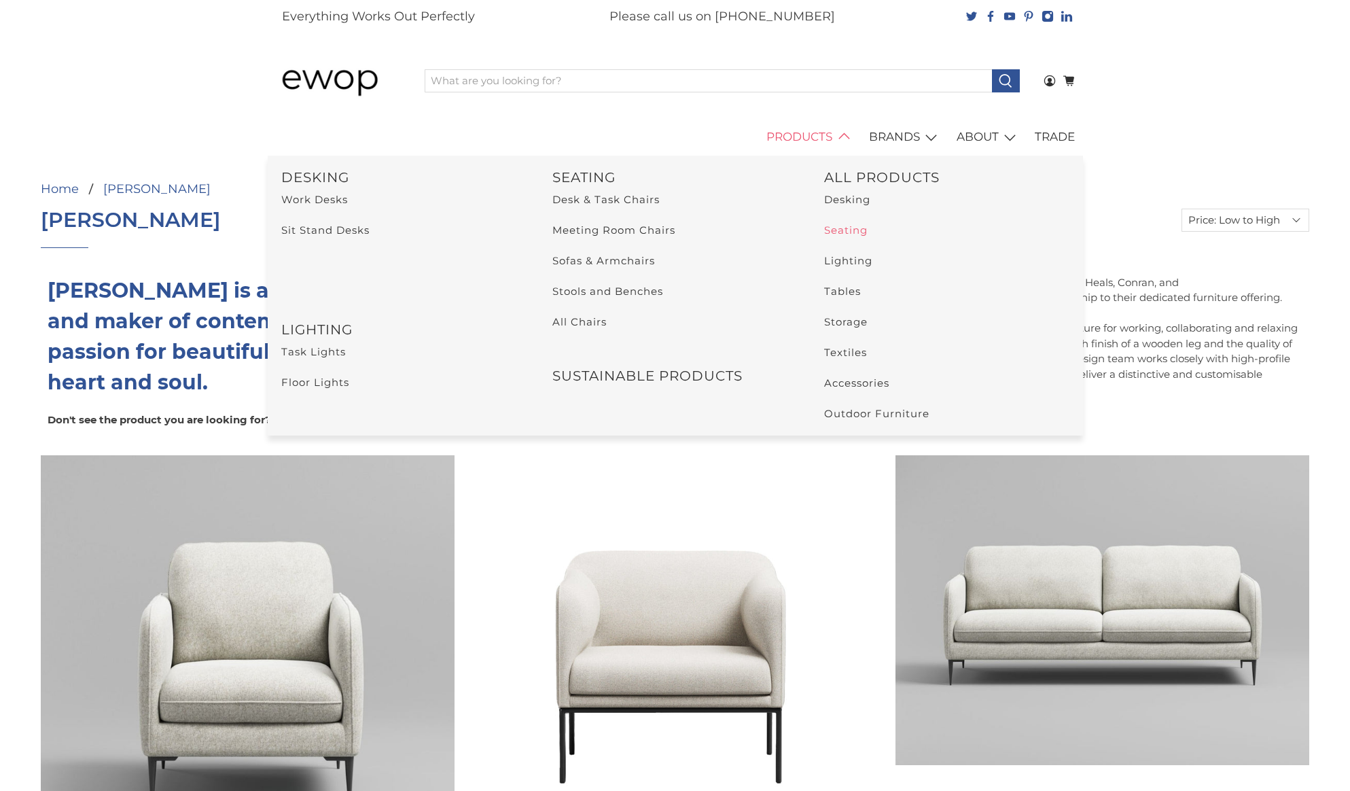 The image size is (1350, 791). What do you see at coordinates (848, 260) in the screenshot?
I see `a: Lighting` at bounding box center [848, 260].